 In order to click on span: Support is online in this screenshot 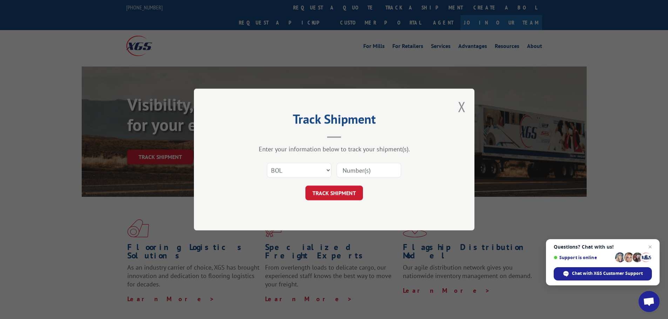, I will do `click(583, 258)`.